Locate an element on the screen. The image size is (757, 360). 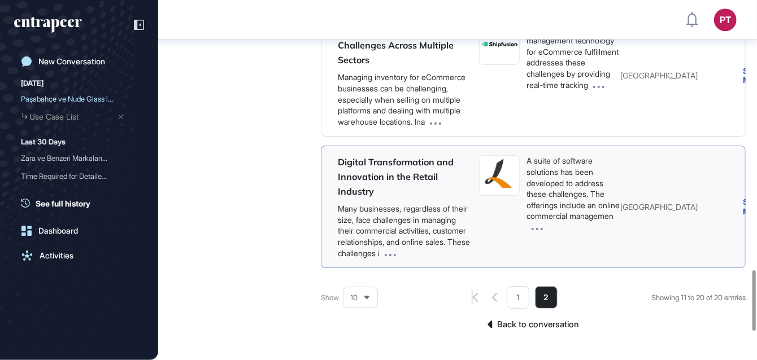
div: A suite of software solutions has been developed to address these challenges. The offerings inclu... is located at coordinates (573, 194).